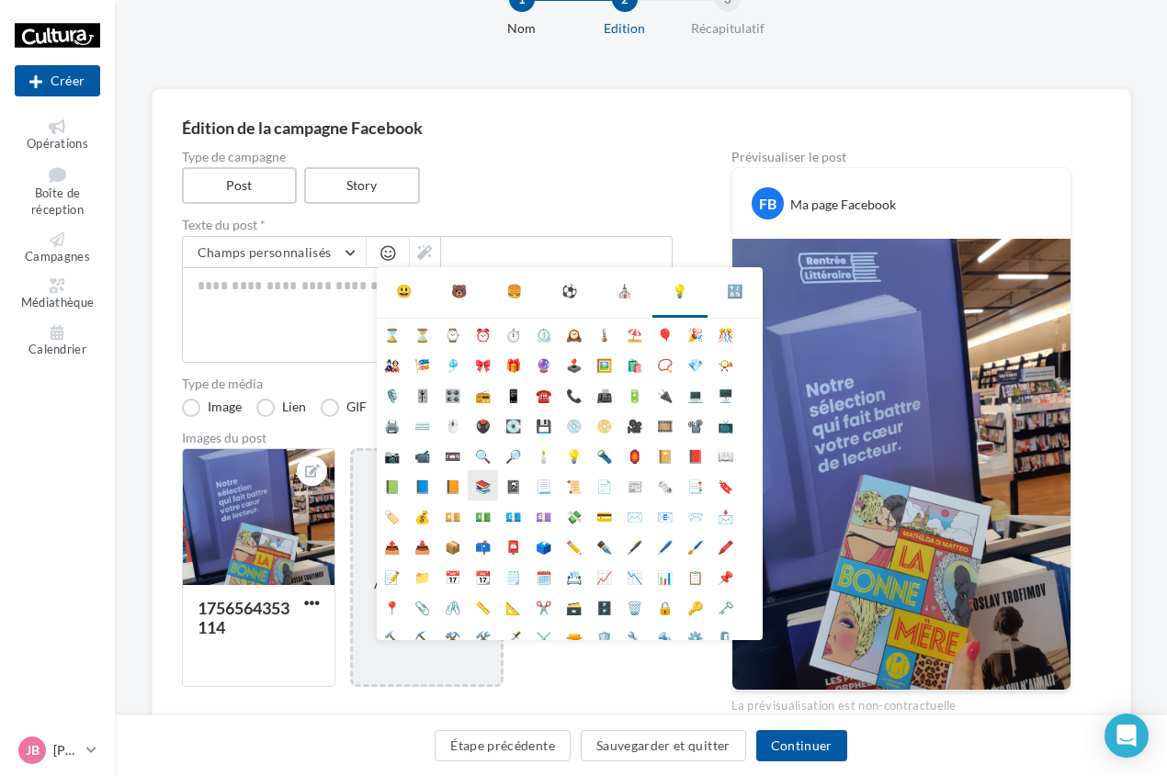  I want to click on span: Médiathèque, so click(58, 303).